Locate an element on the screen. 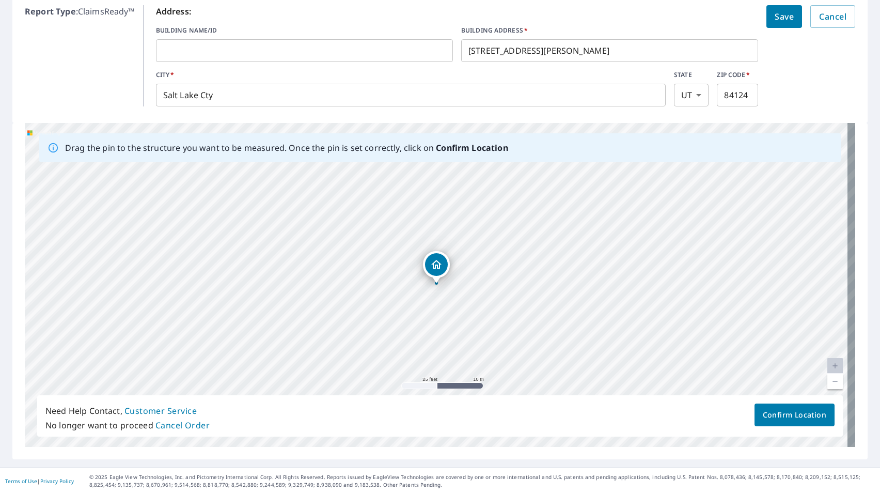  label: BUILDING ADDRESS is located at coordinates (610, 30).